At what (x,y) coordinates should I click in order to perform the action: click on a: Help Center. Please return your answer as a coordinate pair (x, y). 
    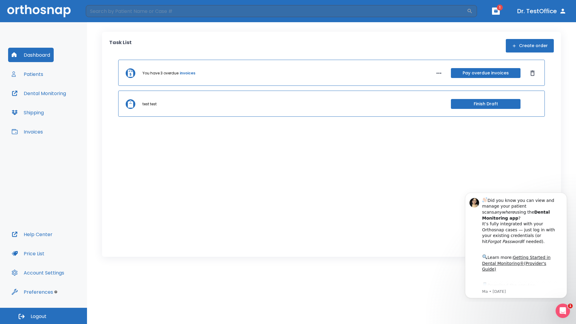
    Looking at the image, I should click on (32, 234).